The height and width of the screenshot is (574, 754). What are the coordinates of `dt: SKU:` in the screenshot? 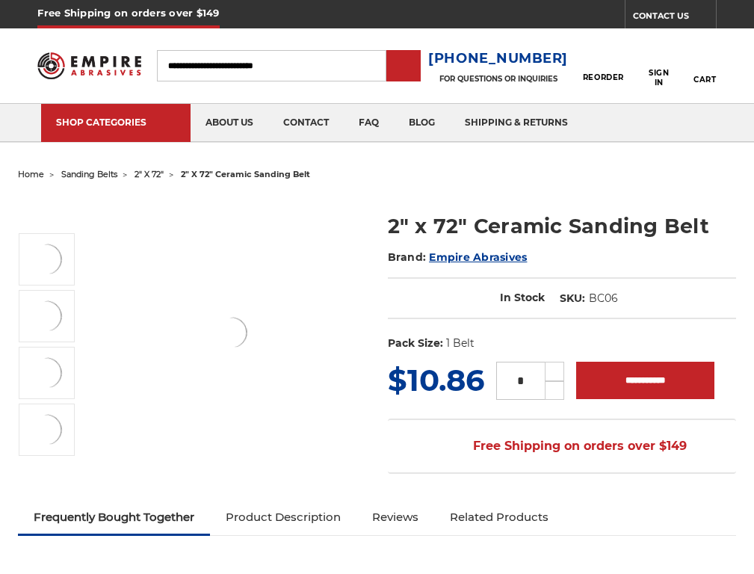 It's located at (572, 298).